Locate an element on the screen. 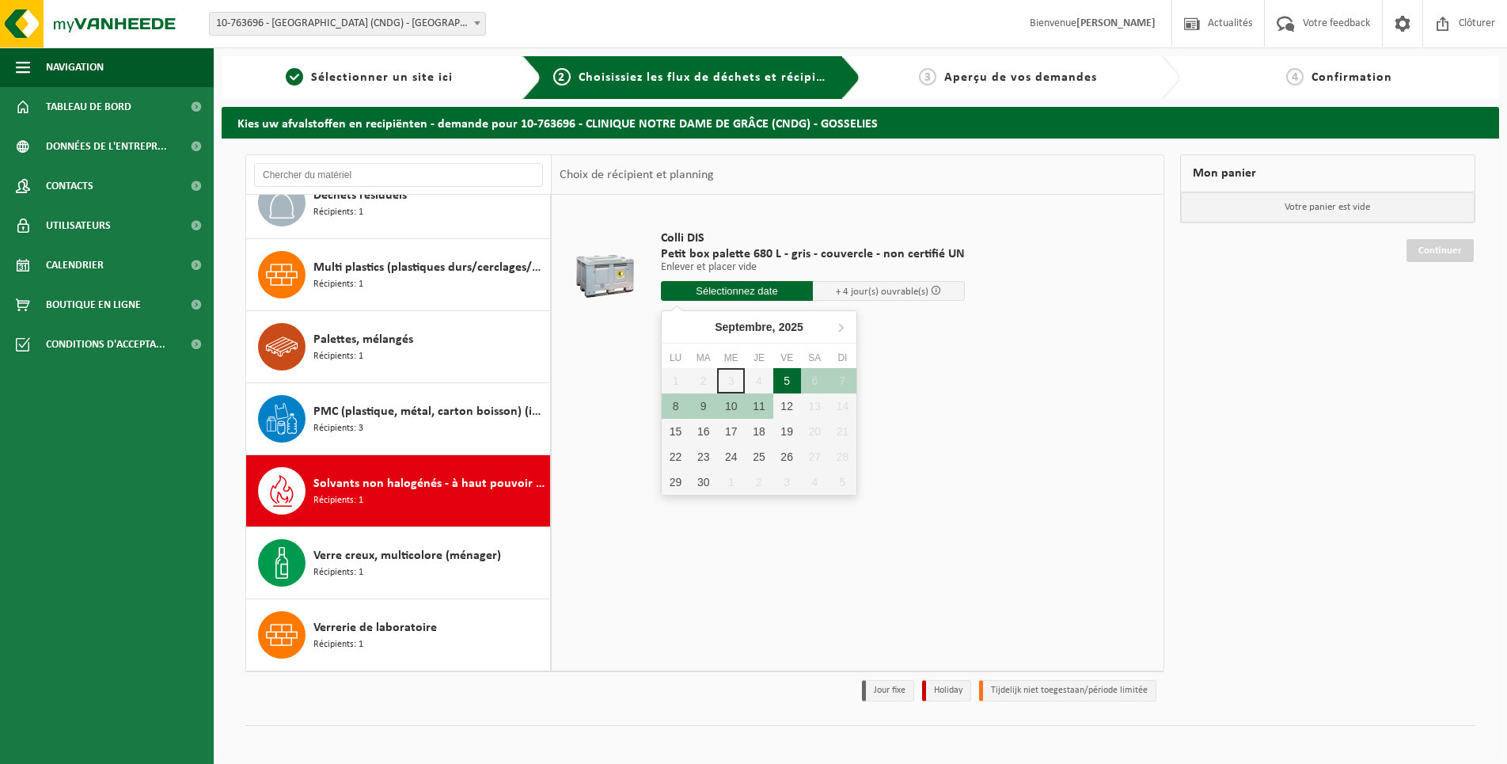 The width and height of the screenshot is (1507, 764). i: 2025 is located at coordinates (791, 327).